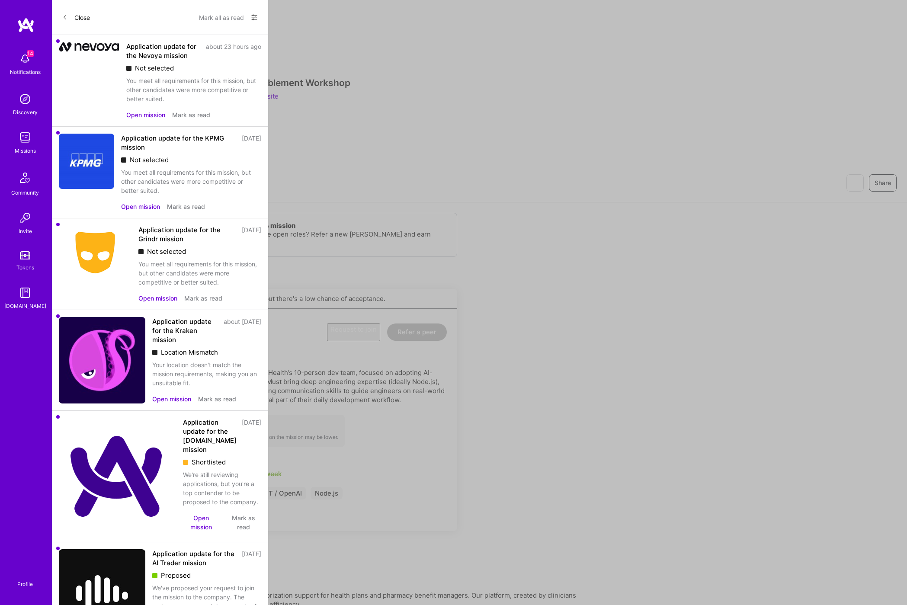  I want to click on div: Application update for the AI Trader mission, so click(194, 558).